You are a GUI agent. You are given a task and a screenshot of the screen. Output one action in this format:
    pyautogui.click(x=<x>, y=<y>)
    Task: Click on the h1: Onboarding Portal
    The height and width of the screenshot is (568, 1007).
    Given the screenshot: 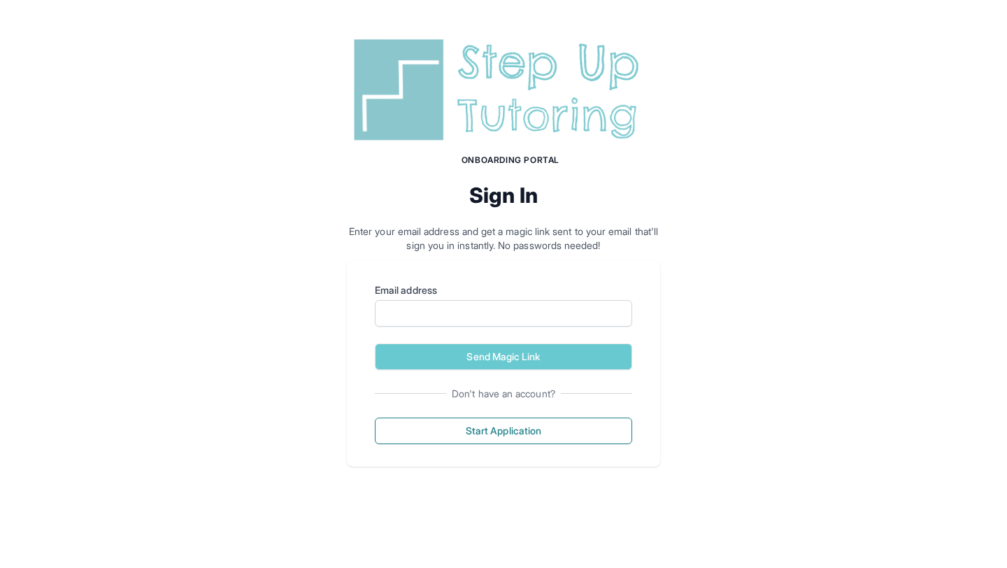 What is the action you would take?
    pyautogui.click(x=510, y=160)
    